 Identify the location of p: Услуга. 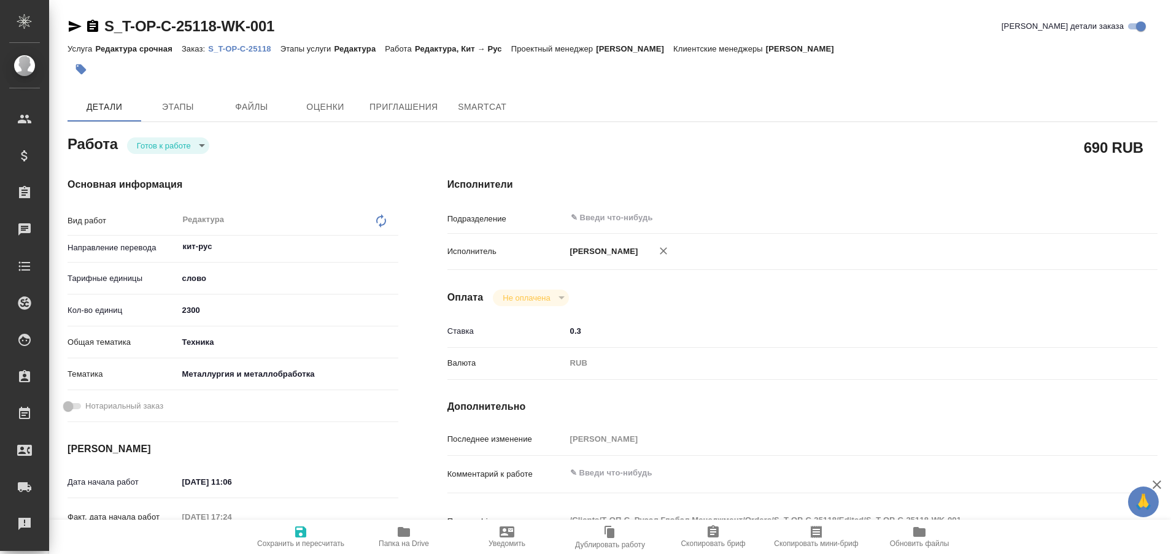
(81, 48).